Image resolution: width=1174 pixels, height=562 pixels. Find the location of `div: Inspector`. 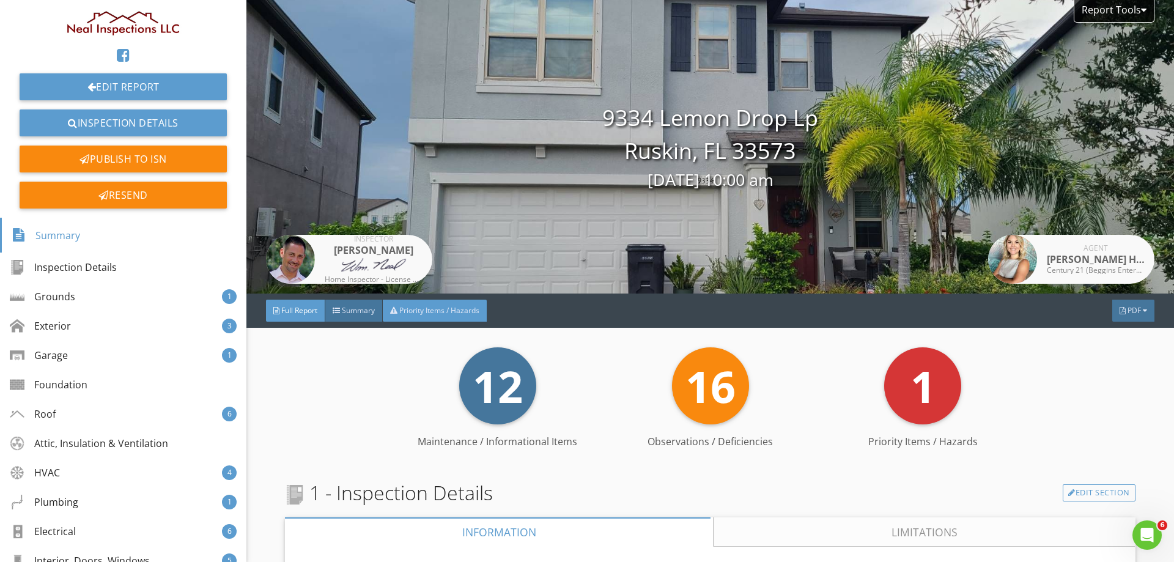

div: Inspector is located at coordinates (374, 239).